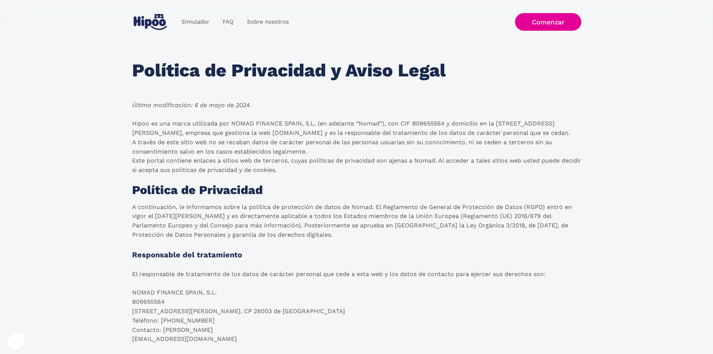 Image resolution: width=713 pixels, height=354 pixels. I want to click on p: Hipoo es una marca utilizada por NOMAD FINANCE SPAIN, S.L. (en adelante “Nomad”), con CIF B096555..., so click(357, 147).